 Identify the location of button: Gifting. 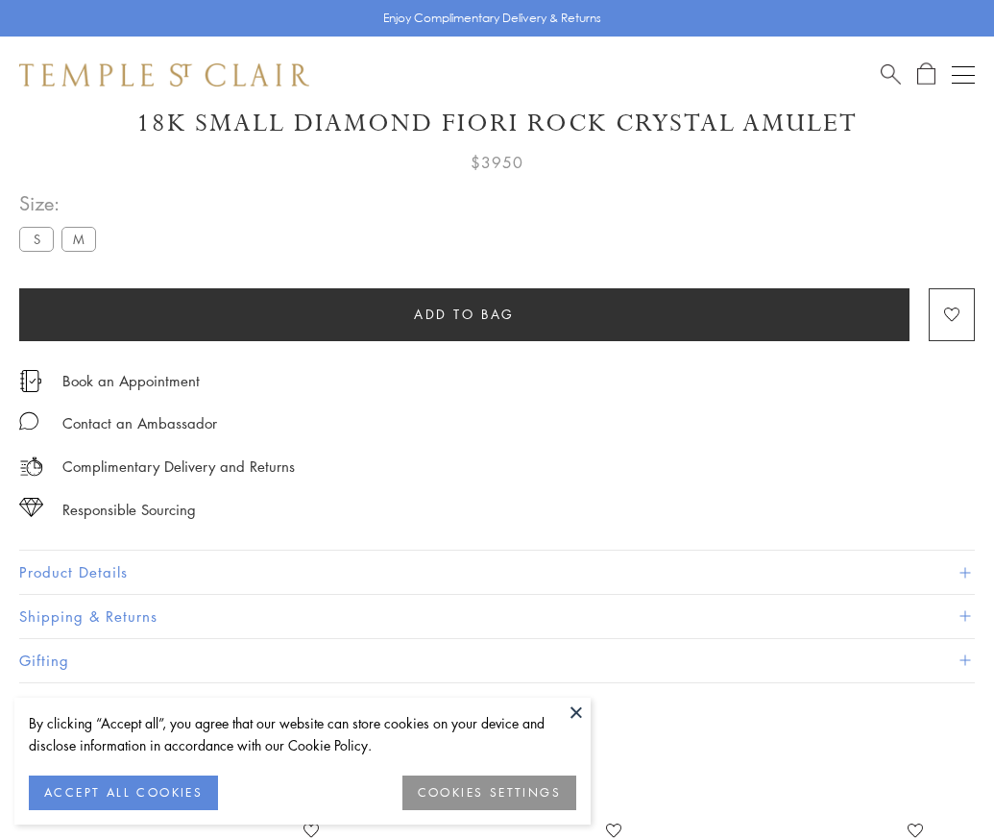
(497, 660).